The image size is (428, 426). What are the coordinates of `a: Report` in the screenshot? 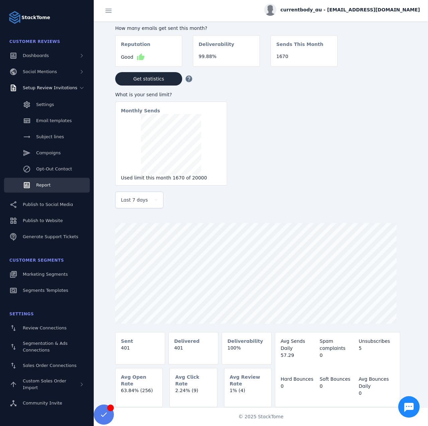 It's located at (47, 185).